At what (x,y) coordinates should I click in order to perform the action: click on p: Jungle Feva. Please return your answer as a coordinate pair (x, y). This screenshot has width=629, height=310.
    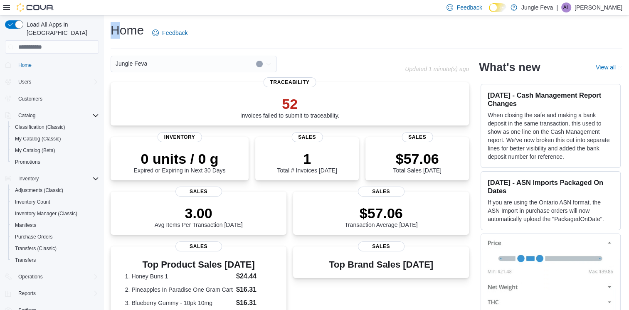
    Looking at the image, I should click on (537, 7).